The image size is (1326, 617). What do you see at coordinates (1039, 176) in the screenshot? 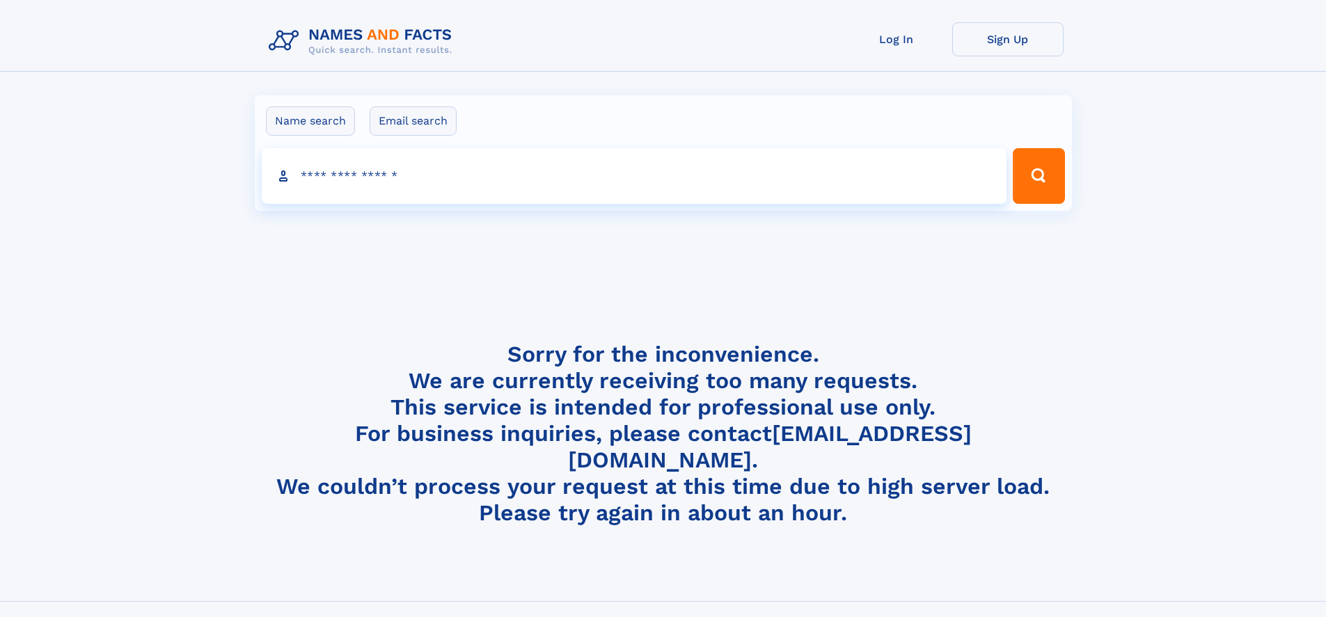
I see `button: Search Button` at bounding box center [1039, 176].